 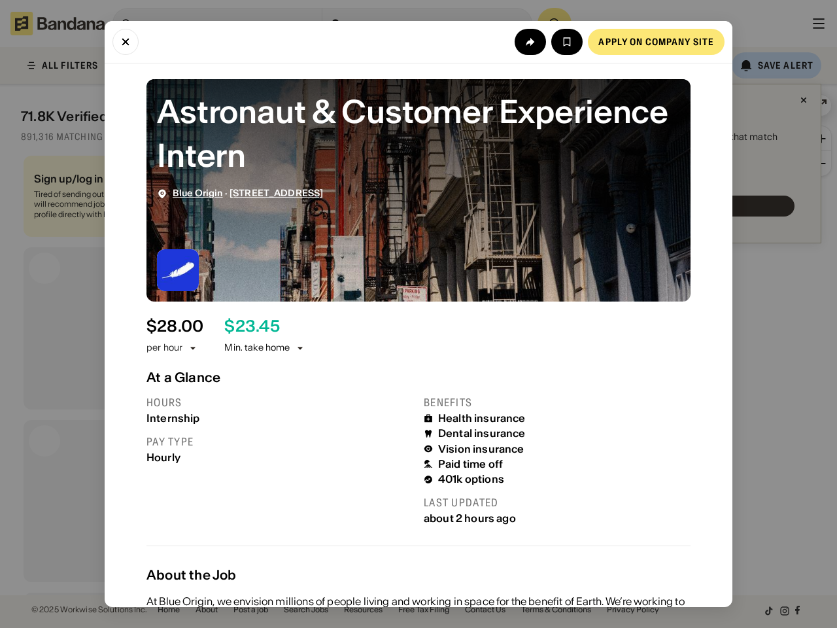 I want to click on div: Health insurance, so click(x=482, y=418).